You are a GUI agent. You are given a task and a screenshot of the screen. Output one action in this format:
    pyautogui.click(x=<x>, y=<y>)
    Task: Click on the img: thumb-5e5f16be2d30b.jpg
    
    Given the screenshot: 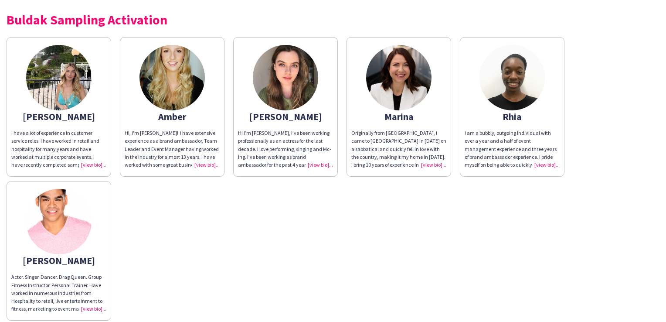 What is the action you would take?
    pyautogui.click(x=59, y=222)
    